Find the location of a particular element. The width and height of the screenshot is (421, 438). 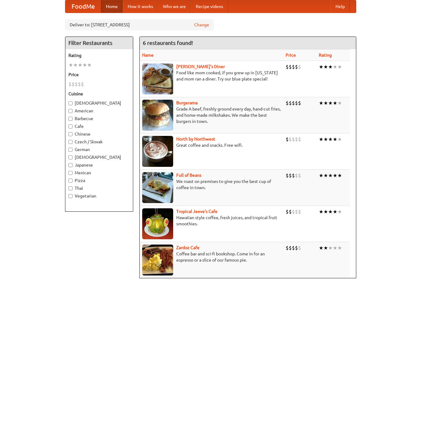

input: German is located at coordinates (70, 150).